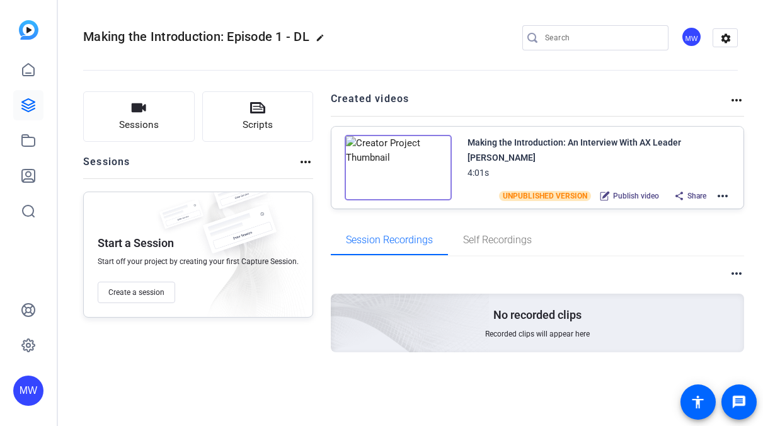  Describe the element at coordinates (136, 292) in the screenshot. I see `span: Create a session` at that location.